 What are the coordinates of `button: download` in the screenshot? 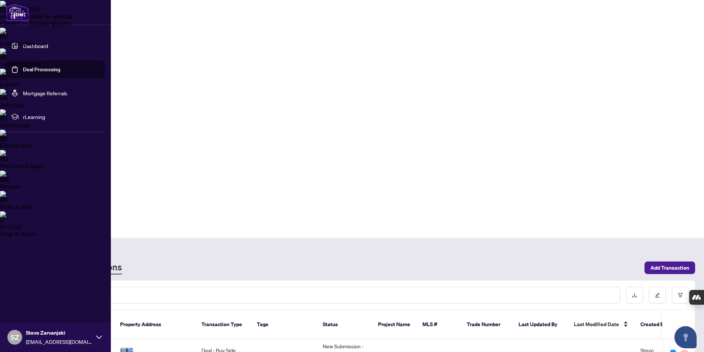 It's located at (635, 295).